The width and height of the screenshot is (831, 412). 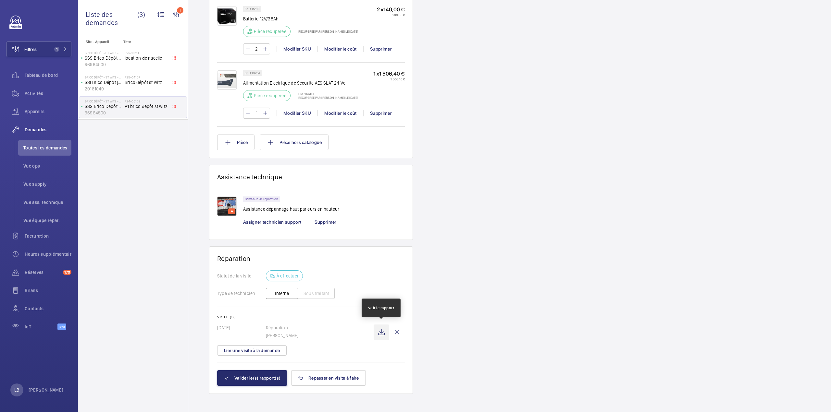 I want to click on div: Voir le rapport, so click(x=381, y=308).